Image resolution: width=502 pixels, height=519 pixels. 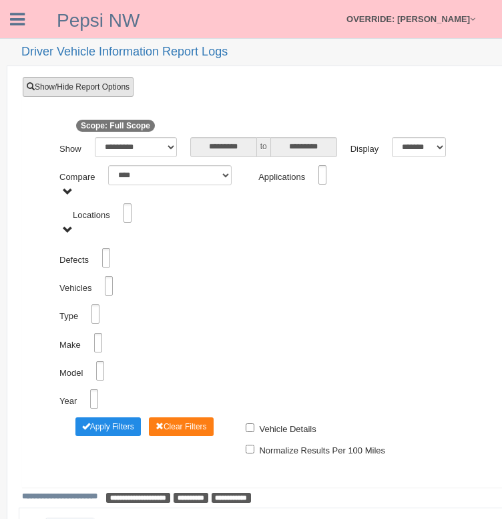 I want to click on label: Make, so click(x=70, y=341).